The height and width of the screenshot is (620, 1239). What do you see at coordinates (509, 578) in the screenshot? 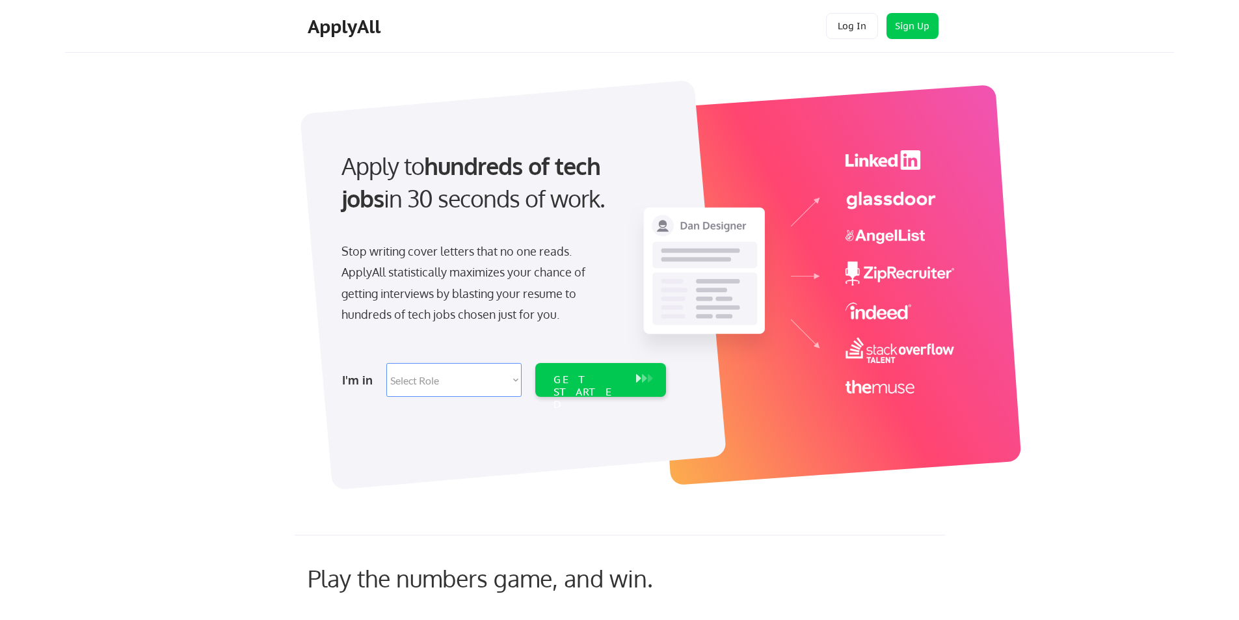
I see `div: Play the numbers game, and win.` at bounding box center [509, 578].